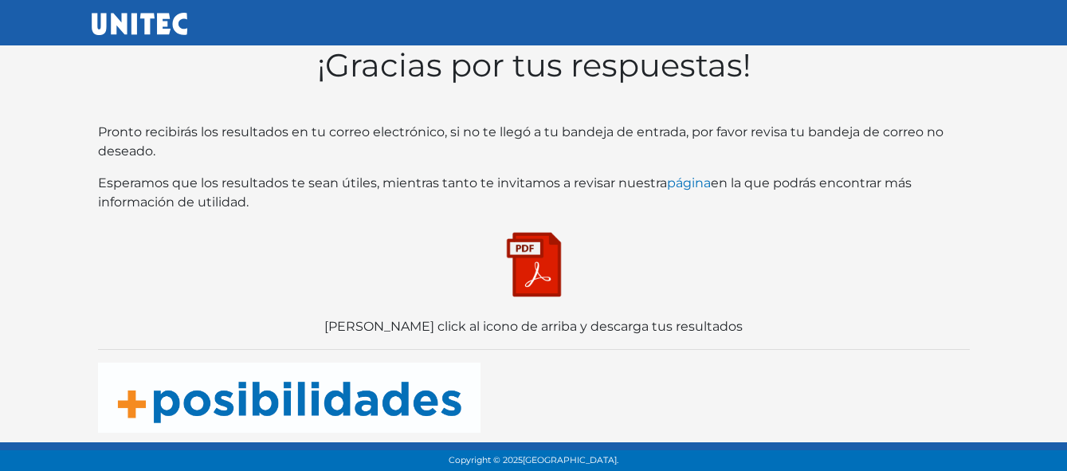 This screenshot has width=1067, height=471. Describe the element at coordinates (534, 142) in the screenshot. I see `p: , si no te llegó a tu bandeja de entrada, por favor revisa tu bandeja de correo no deseado.` at that location.